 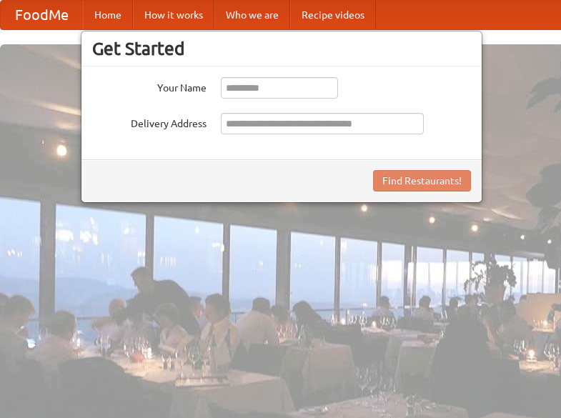 What do you see at coordinates (41, 15) in the screenshot?
I see `a: FoodMe` at bounding box center [41, 15].